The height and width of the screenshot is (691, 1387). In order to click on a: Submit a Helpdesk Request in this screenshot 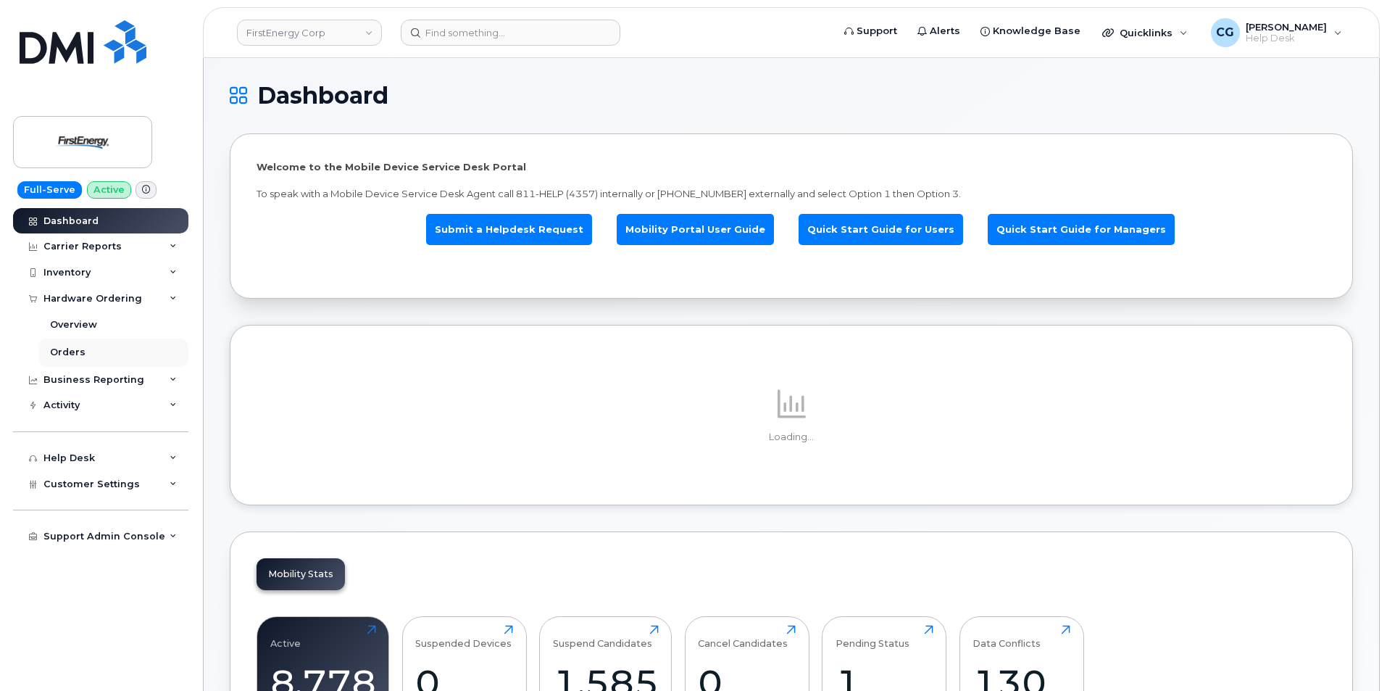, I will do `click(509, 229)`.